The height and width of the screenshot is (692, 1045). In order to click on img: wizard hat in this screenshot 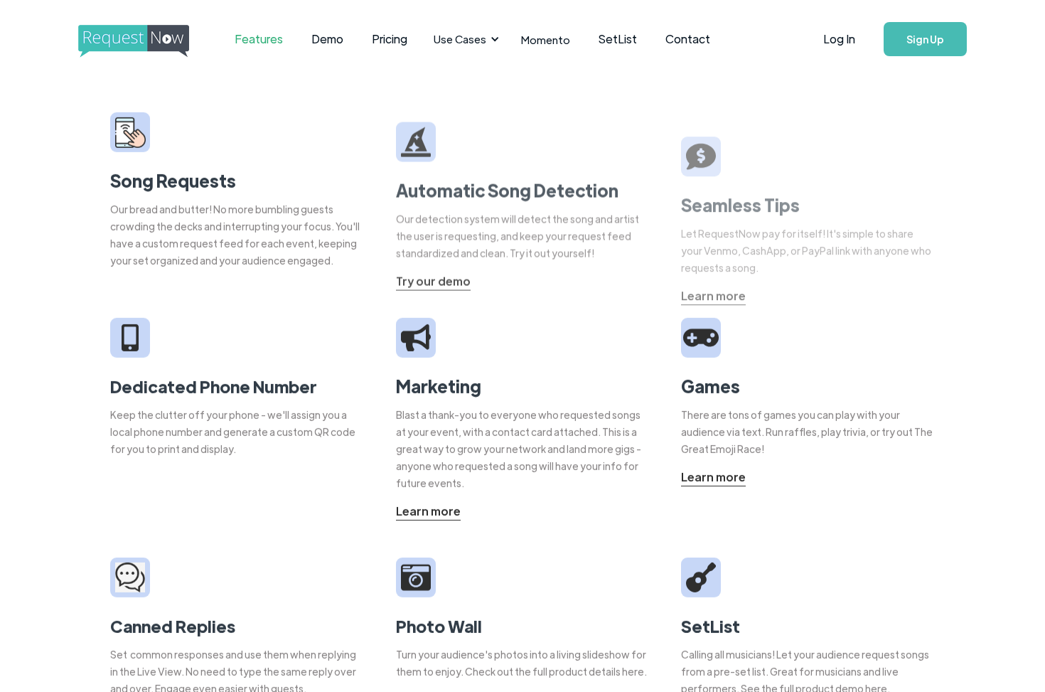, I will do `click(416, 142)`.